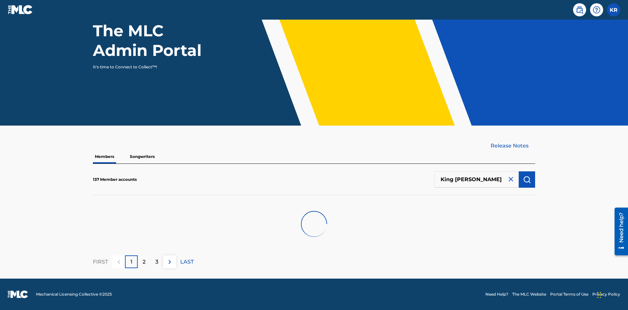 The width and height of the screenshot is (628, 310). Describe the element at coordinates (599, 295) in the screenshot. I see `div: Drag` at that location.